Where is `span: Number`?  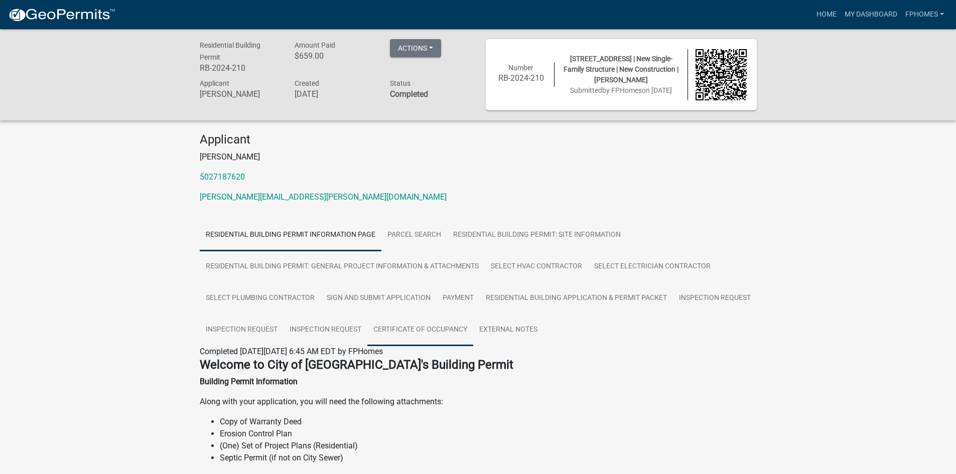
span: Number is located at coordinates (521, 68).